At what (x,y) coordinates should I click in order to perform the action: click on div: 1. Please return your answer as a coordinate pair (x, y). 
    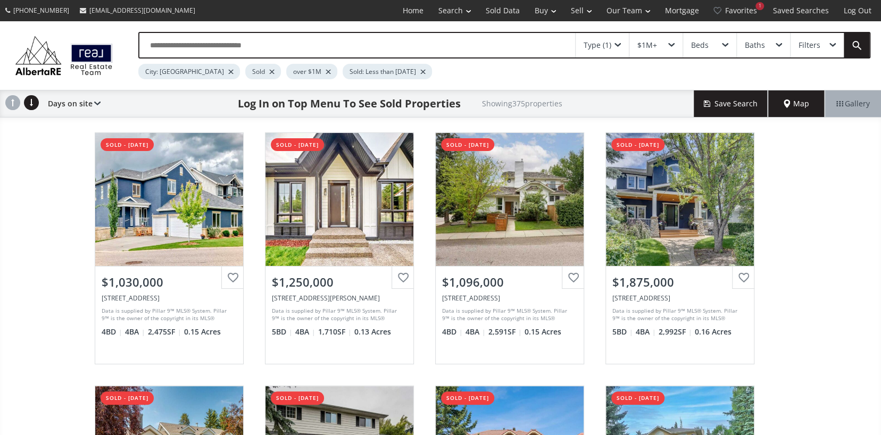
    Looking at the image, I should click on (760, 6).